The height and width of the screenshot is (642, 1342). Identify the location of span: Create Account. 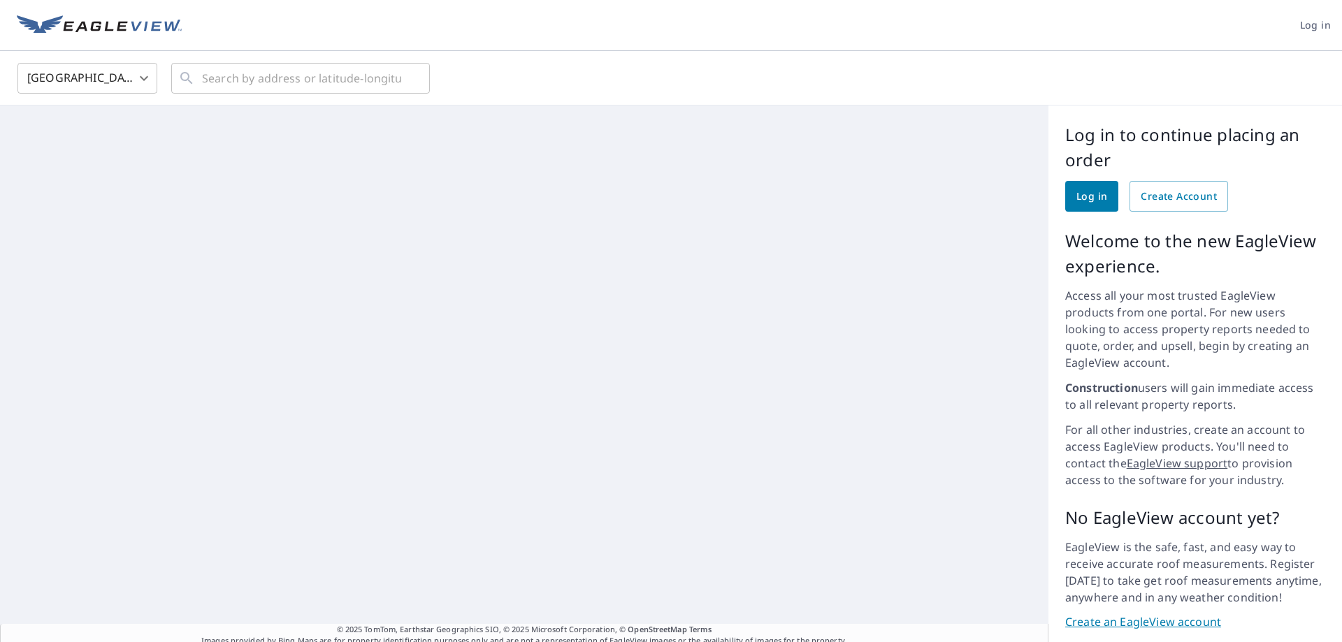
(1178, 196).